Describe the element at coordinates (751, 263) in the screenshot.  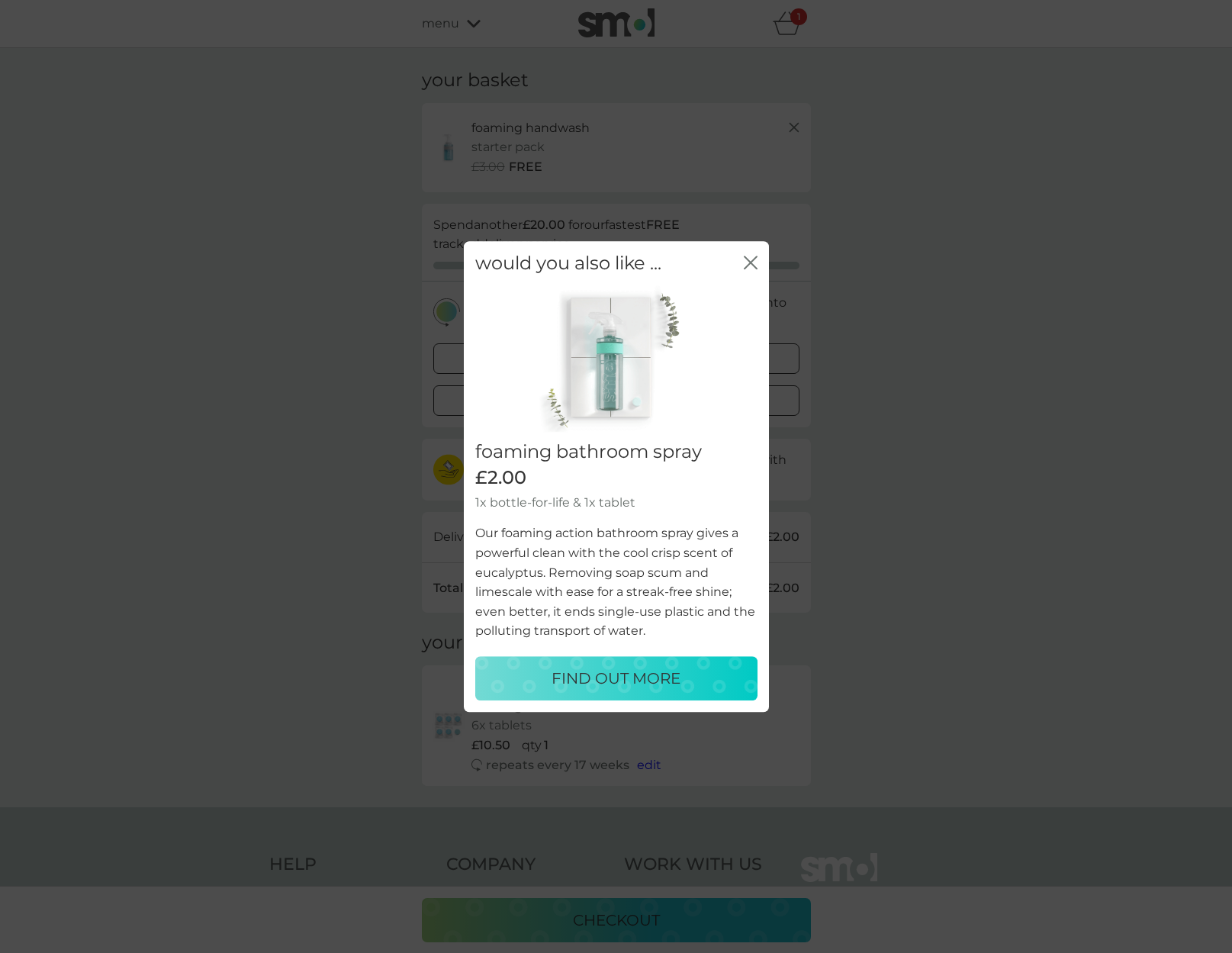
I see `button: close` at that location.